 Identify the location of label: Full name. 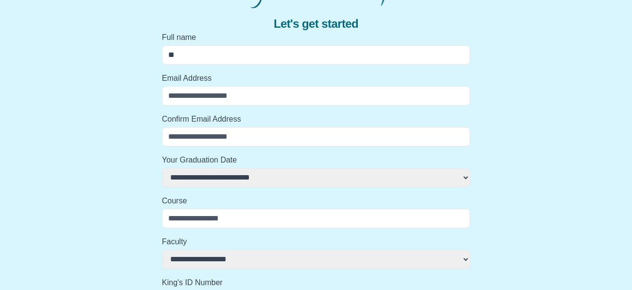
(316, 37).